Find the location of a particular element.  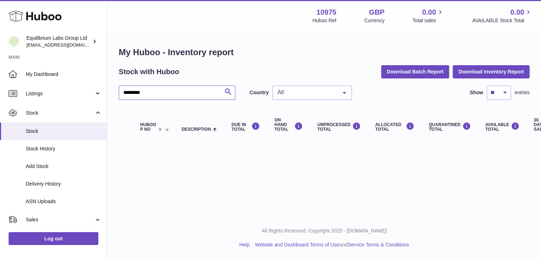

a: 0.00 Total sales is located at coordinates (428, 16).